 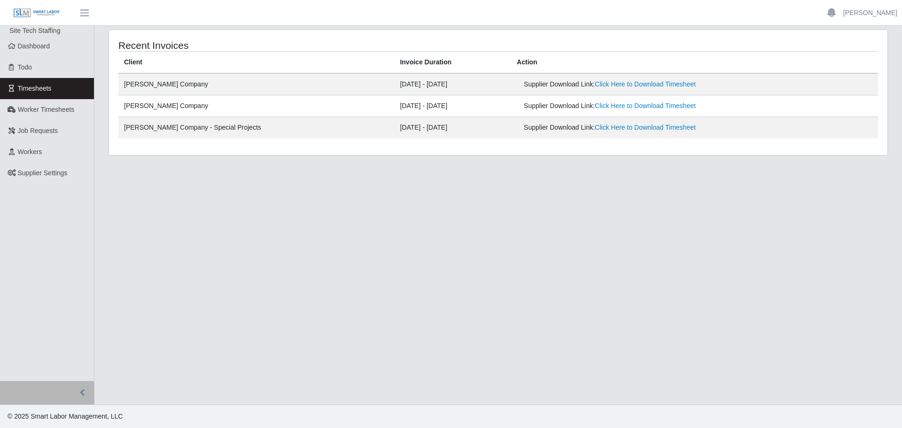 I want to click on th: Invoice Duration, so click(x=453, y=62).